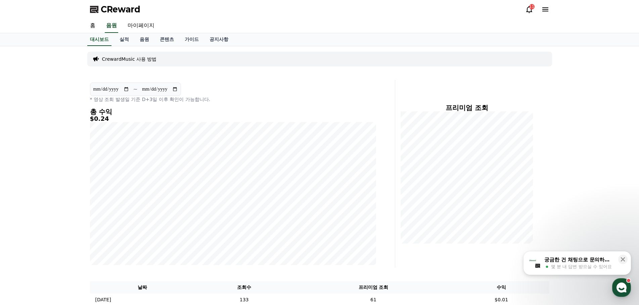 This screenshot has height=305, width=639. What do you see at coordinates (502, 288) in the screenshot?
I see `th: 수익` at bounding box center [502, 288].